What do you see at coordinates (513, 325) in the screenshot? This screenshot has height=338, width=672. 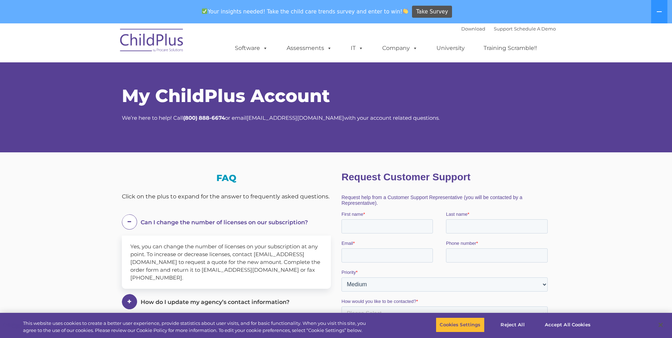 I see `button: Reject All` at bounding box center [513, 325].